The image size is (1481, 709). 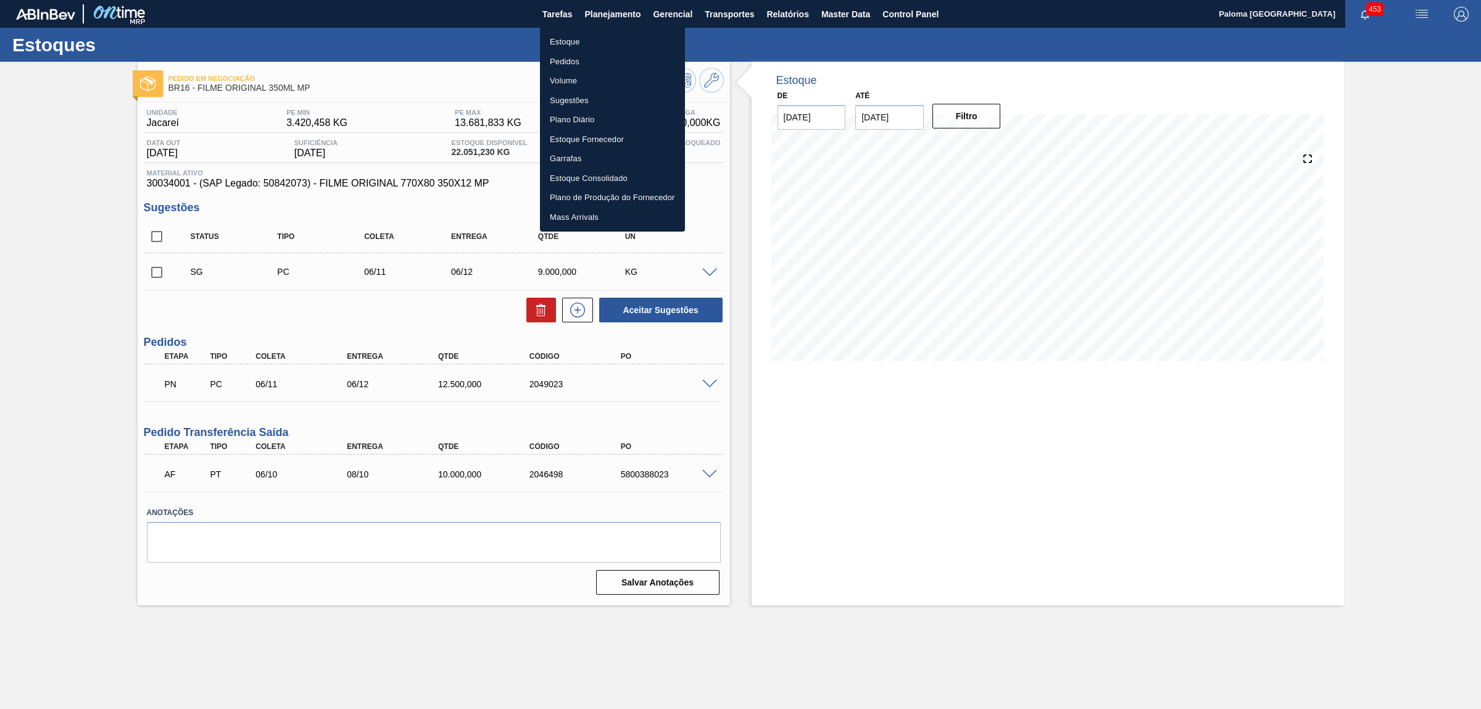 I want to click on li: Plano de Produção do Fornecedor, so click(x=612, y=198).